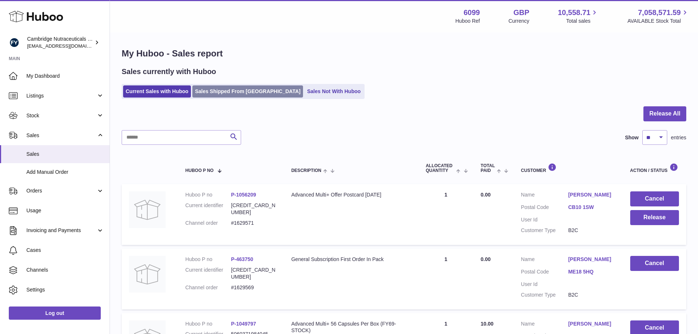  What do you see at coordinates (65, 172) in the screenshot?
I see `span: Add Manual Order` at bounding box center [65, 172].